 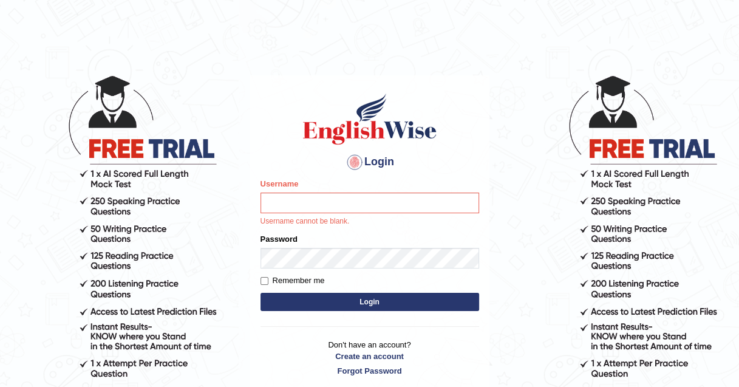 I want to click on label: Username, so click(x=279, y=183).